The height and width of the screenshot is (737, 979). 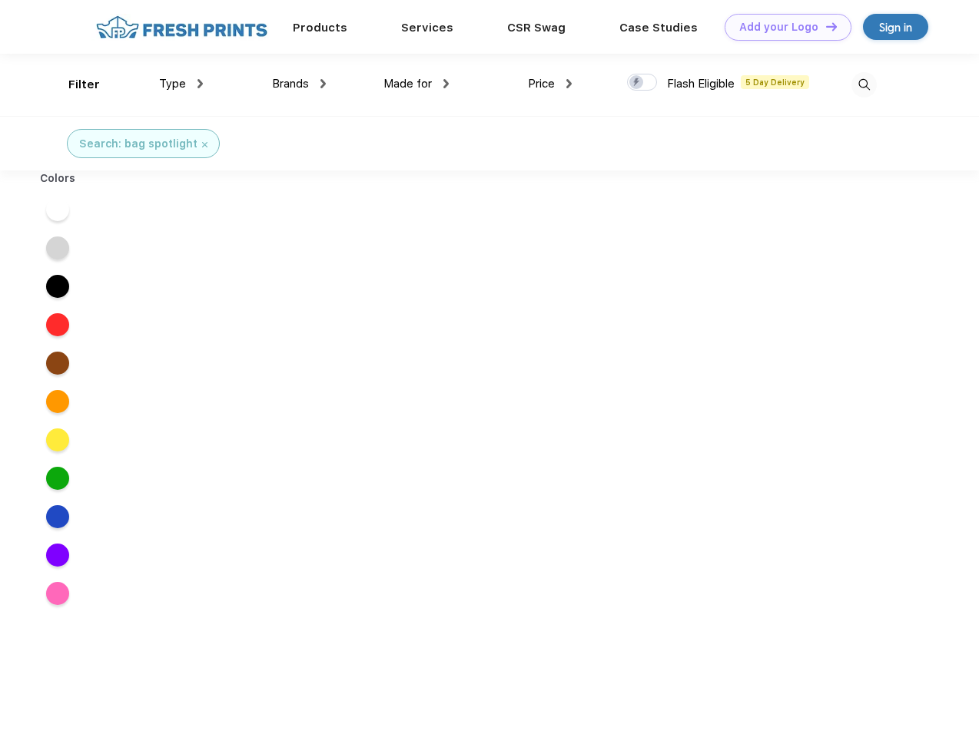 I want to click on span: Flash Eligible, so click(x=701, y=84).